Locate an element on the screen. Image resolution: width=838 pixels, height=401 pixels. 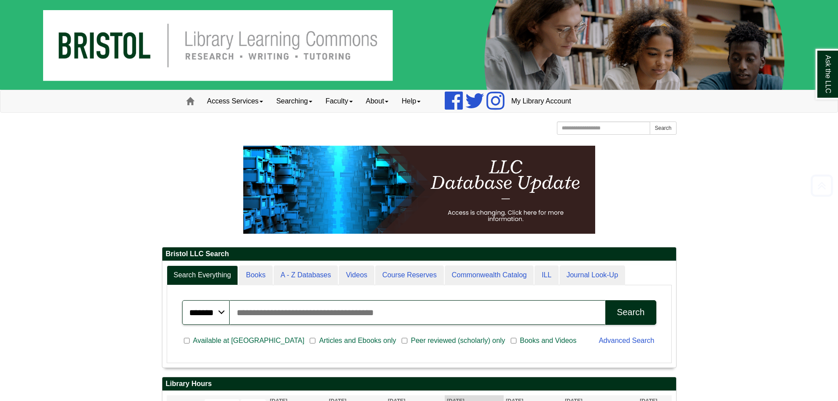
h2: Library Hours is located at coordinates (419, 384).